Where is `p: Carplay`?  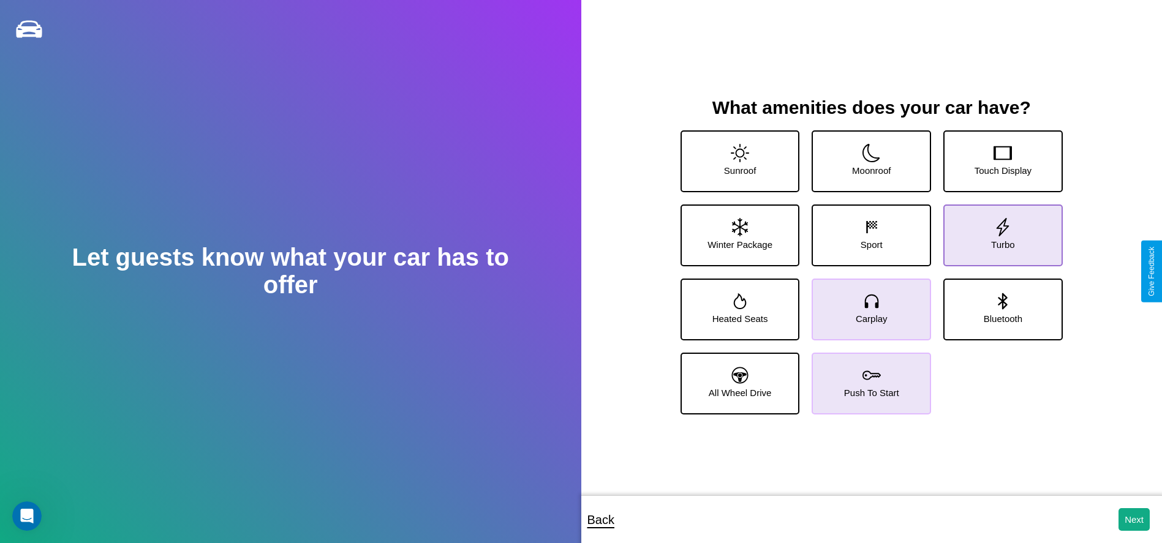 p: Carplay is located at coordinates (872, 319).